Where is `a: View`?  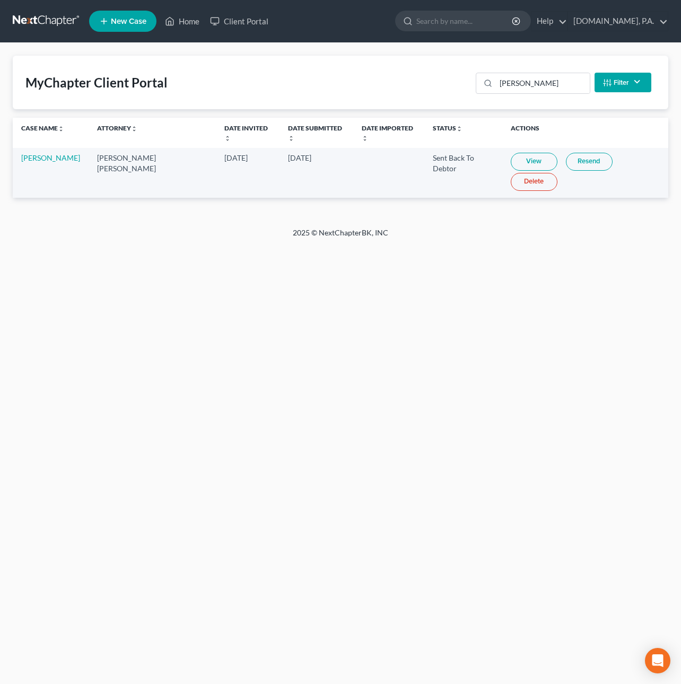 a: View is located at coordinates (534, 162).